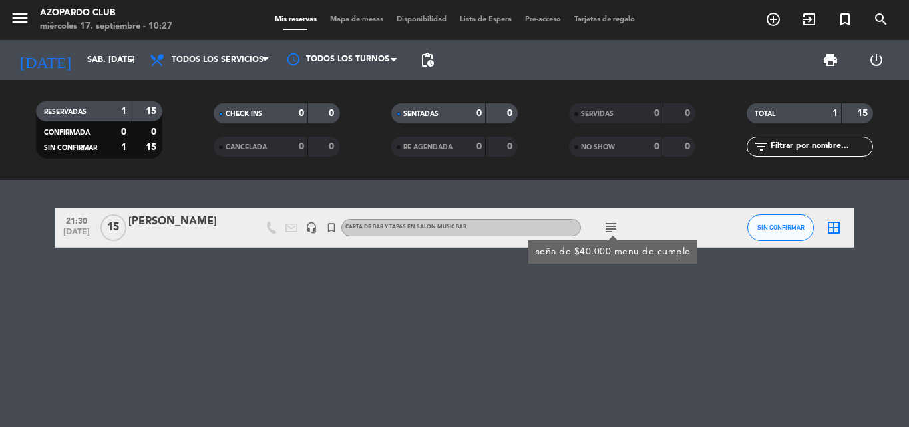  I want to click on i: menu, so click(20, 18).